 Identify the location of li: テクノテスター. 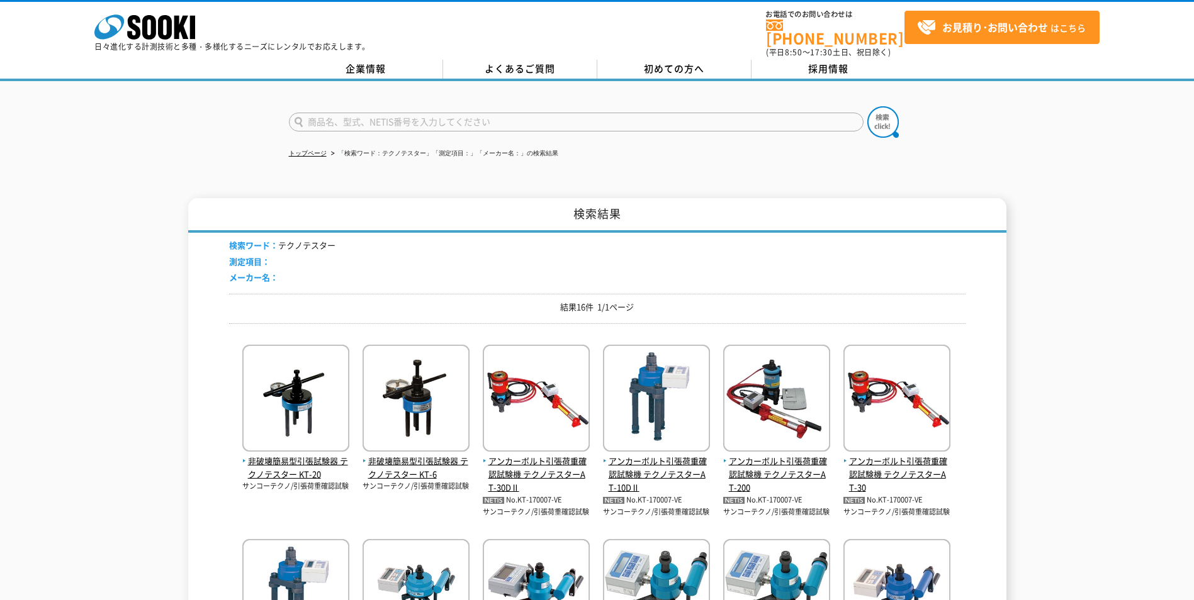
(282, 245).